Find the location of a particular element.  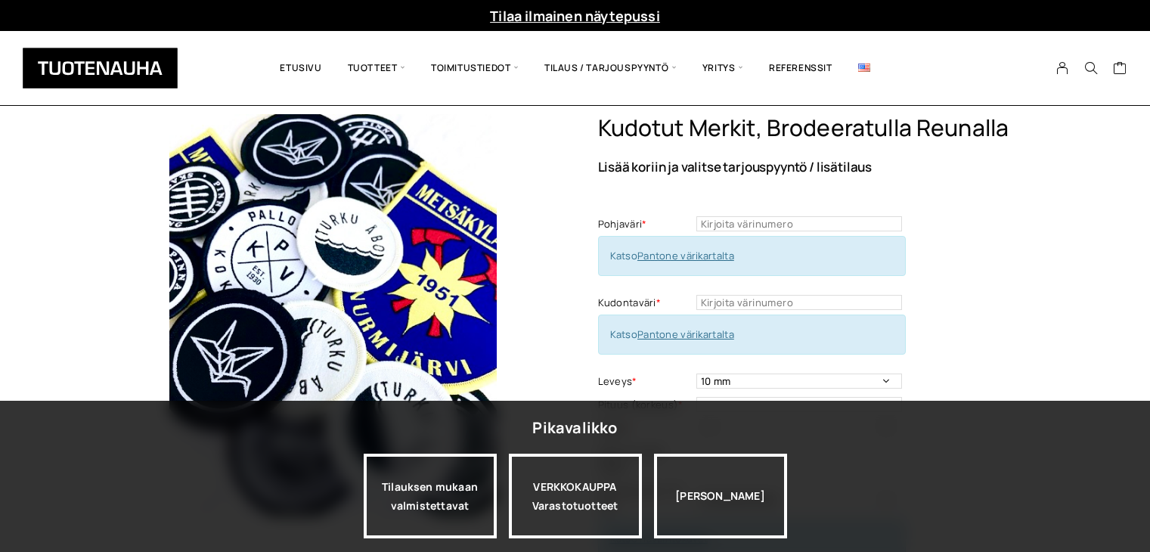

label: Leveys is located at coordinates (645, 381).